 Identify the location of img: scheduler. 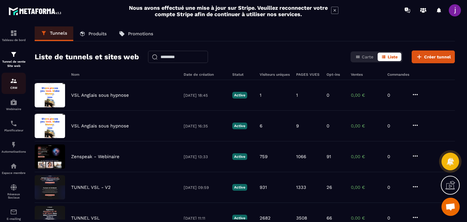
(14, 124).